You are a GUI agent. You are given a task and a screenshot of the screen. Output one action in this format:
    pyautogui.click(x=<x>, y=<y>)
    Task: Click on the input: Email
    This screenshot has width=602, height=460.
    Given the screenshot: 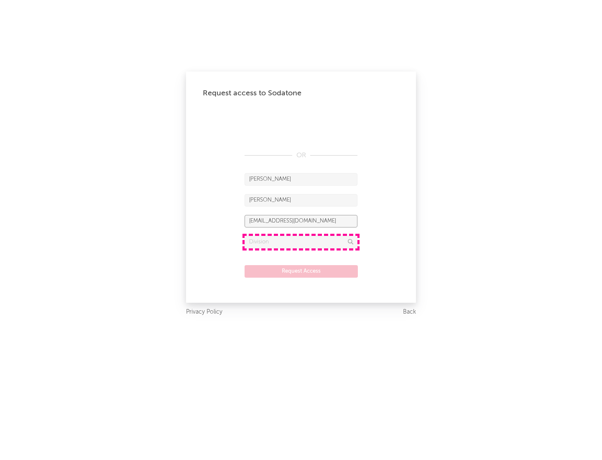 What is the action you would take?
    pyautogui.click(x=301, y=221)
    